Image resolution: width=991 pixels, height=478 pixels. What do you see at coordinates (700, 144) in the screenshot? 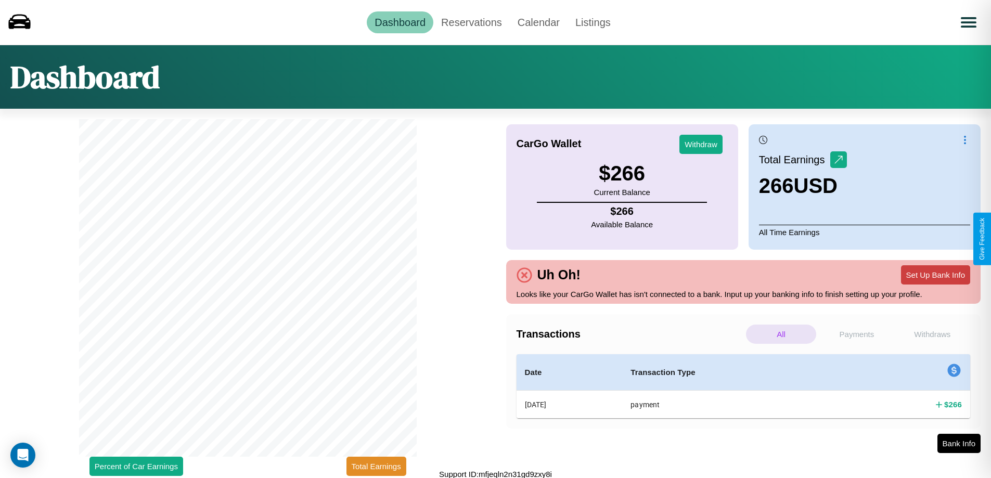
I see `button: Withdraw` at bounding box center [700, 144].